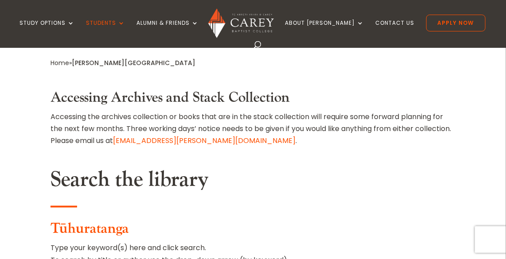 The image size is (506, 259). What do you see at coordinates (241, 23) in the screenshot?
I see `img: Carey Baptist College` at bounding box center [241, 23].